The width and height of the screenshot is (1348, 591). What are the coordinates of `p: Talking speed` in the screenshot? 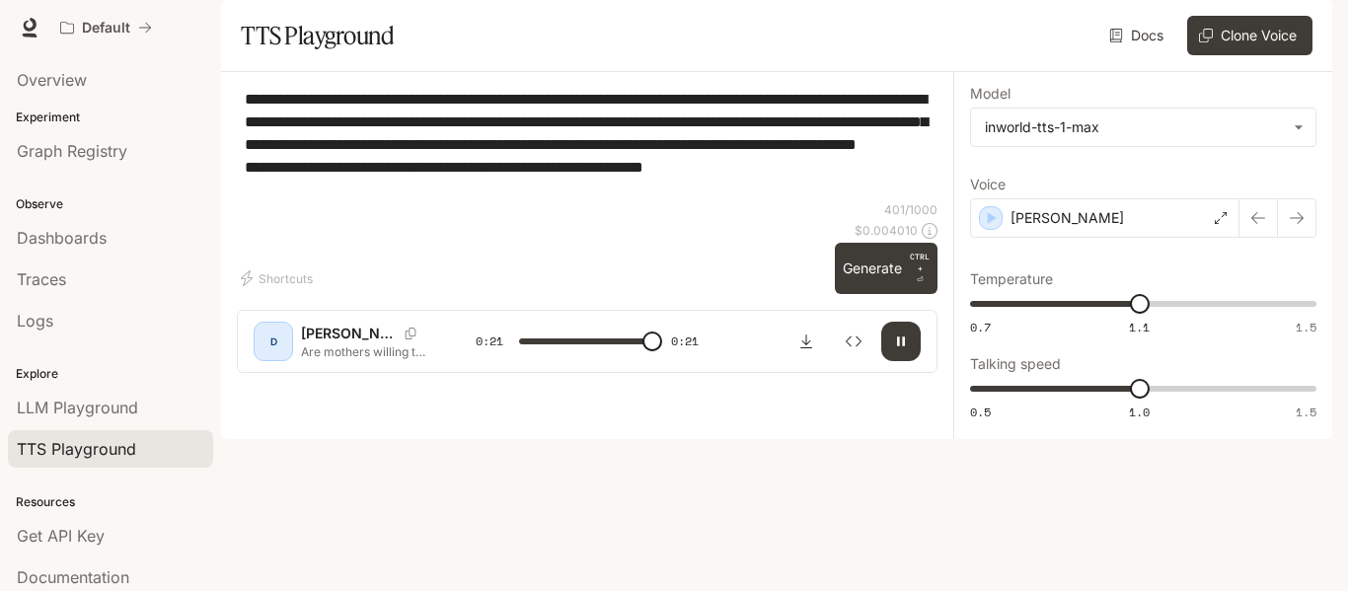 It's located at (1015, 364).